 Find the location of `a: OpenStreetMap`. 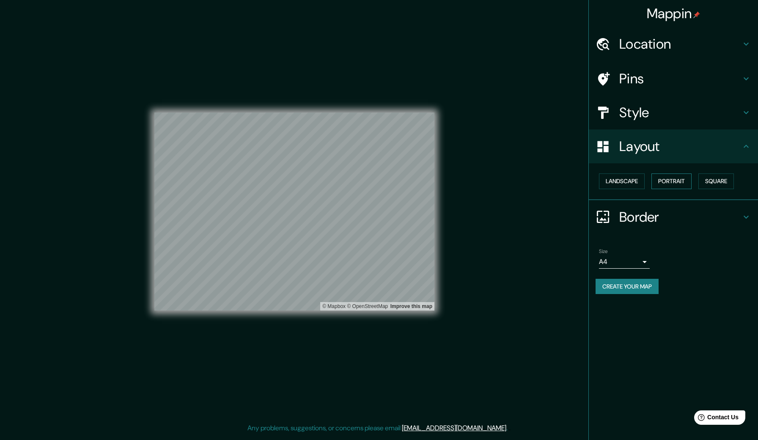

a: OpenStreetMap is located at coordinates (367, 306).